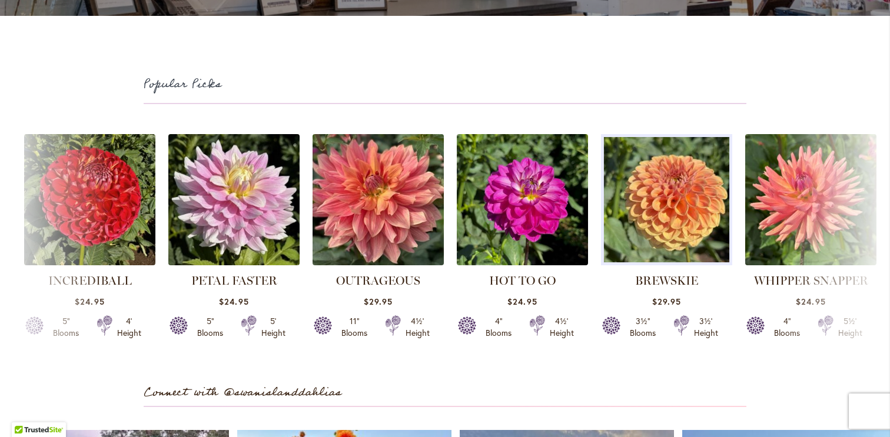  I want to click on div: 3½' Height, so click(706, 327).